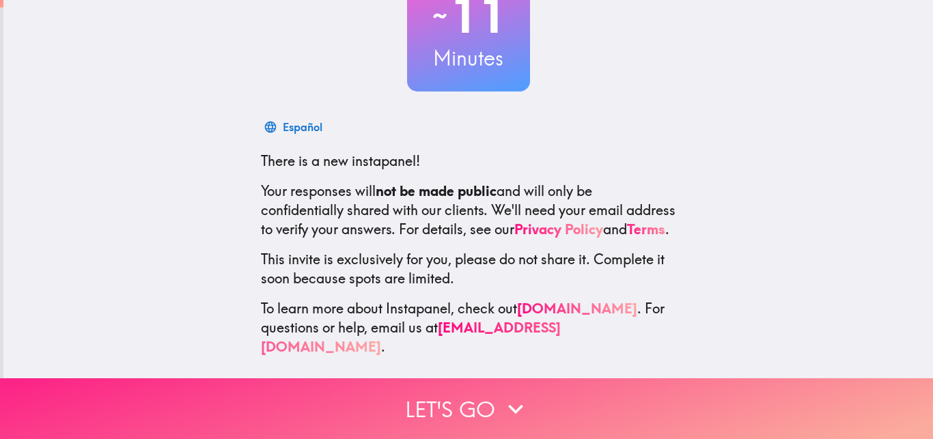  Describe the element at coordinates (468, 58) in the screenshot. I see `h3: Minutes` at that location.